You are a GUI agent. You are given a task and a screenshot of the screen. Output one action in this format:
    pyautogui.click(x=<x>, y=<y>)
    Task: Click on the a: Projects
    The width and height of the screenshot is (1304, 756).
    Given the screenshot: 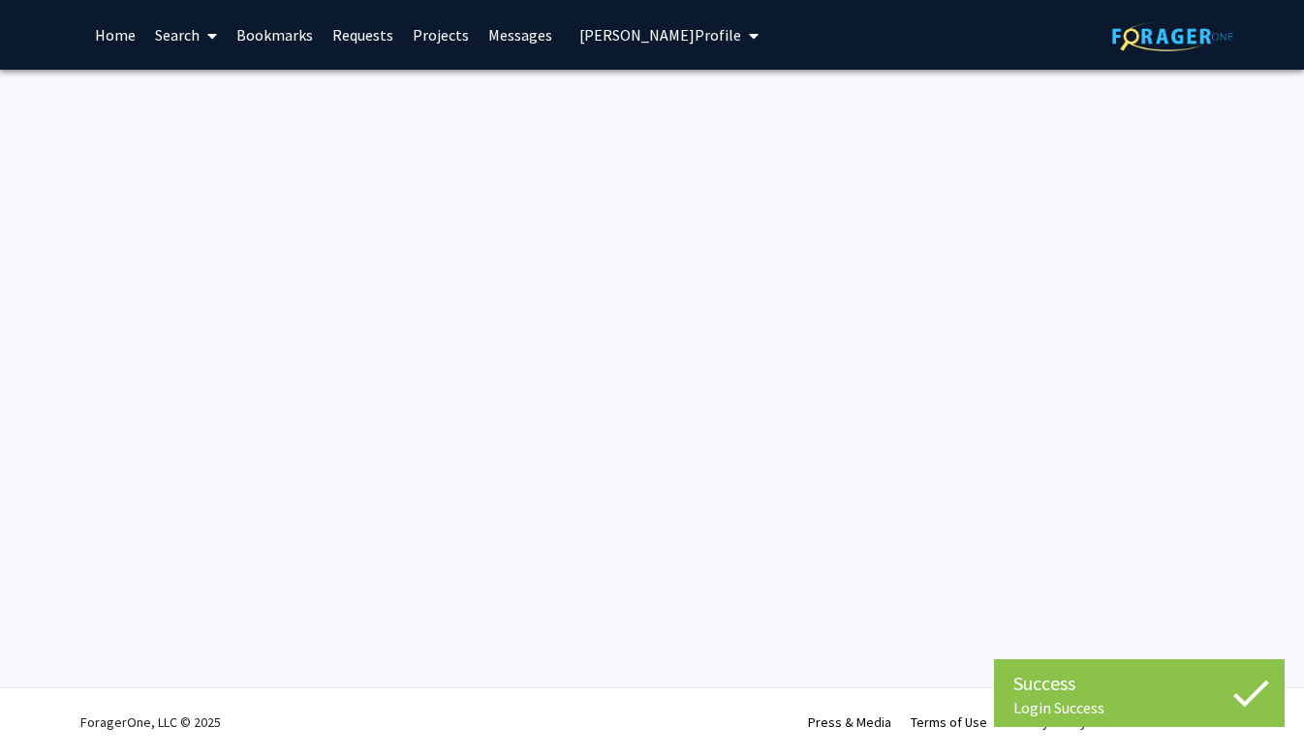 What is the action you would take?
    pyautogui.click(x=441, y=35)
    